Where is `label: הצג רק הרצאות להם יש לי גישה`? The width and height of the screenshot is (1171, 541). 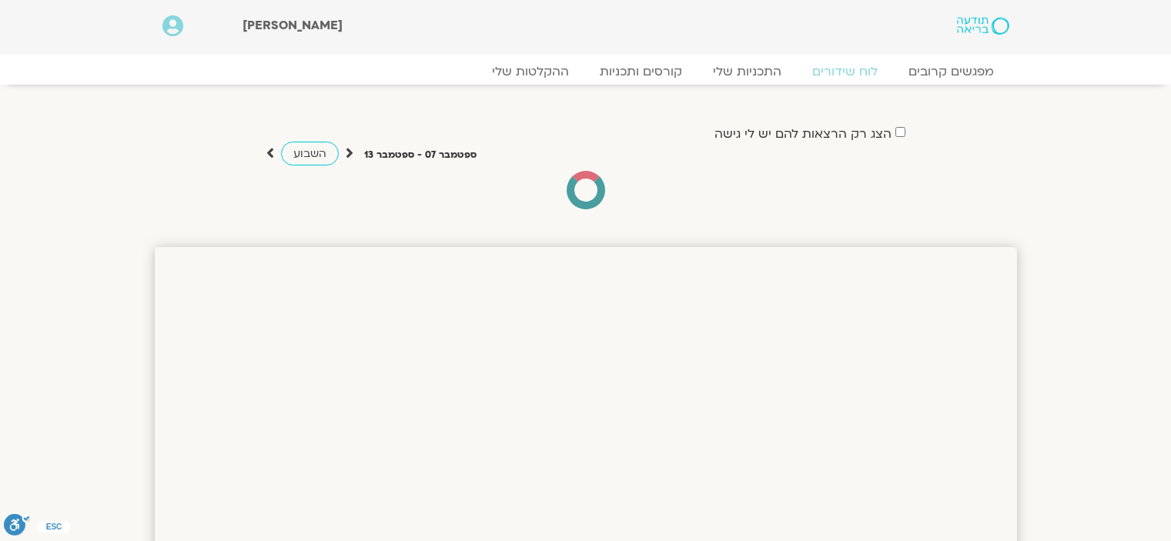
label: הצג רק הרצאות להם יש לי גישה is located at coordinates (803, 134).